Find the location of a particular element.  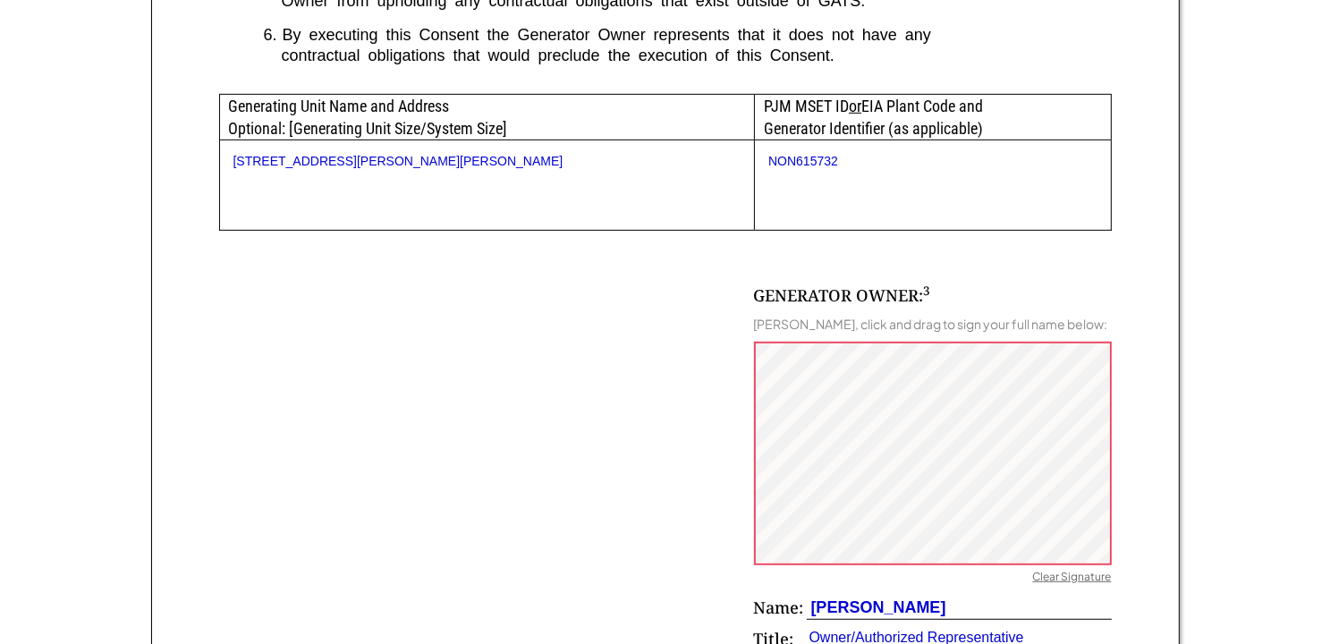

div: PJM MSET ID EIA Plant Code and Generator Identifier (as applicable) is located at coordinates (932, 117).